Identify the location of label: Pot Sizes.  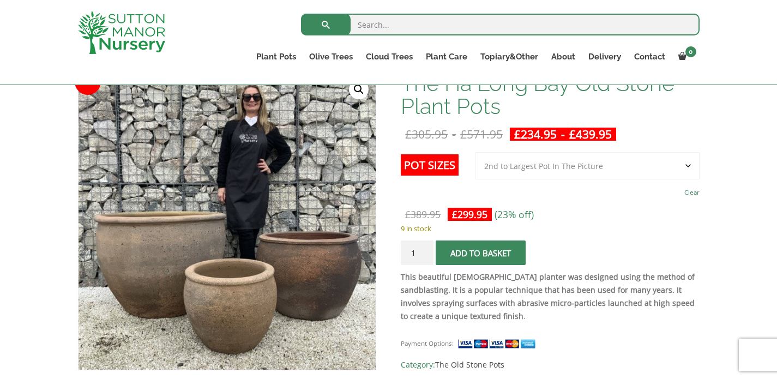
(430, 165).